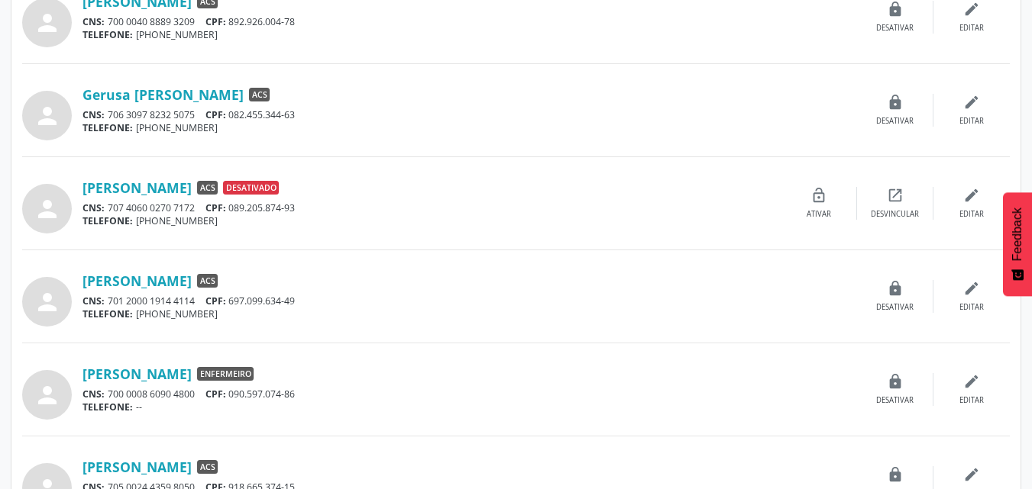 This screenshot has width=1032, height=489. What do you see at coordinates (250, 188) in the screenshot?
I see `span: Desativado` at bounding box center [250, 188].